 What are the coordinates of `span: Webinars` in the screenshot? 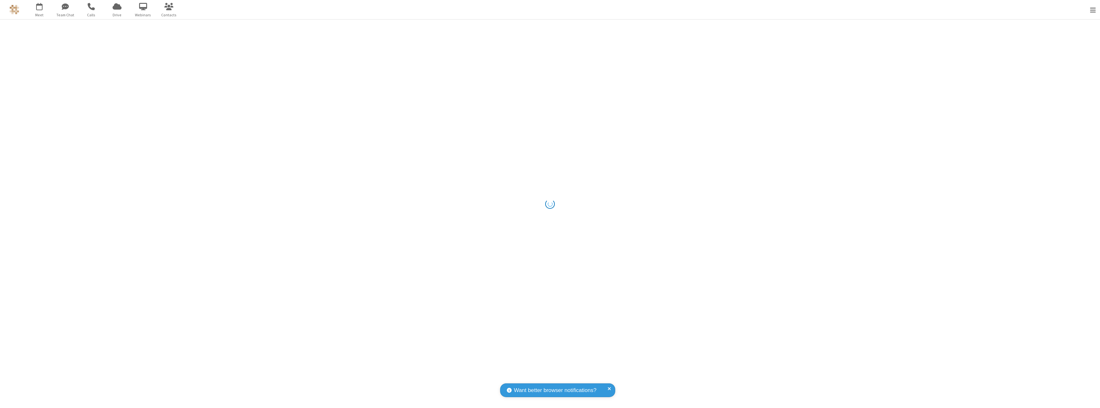 It's located at (143, 15).